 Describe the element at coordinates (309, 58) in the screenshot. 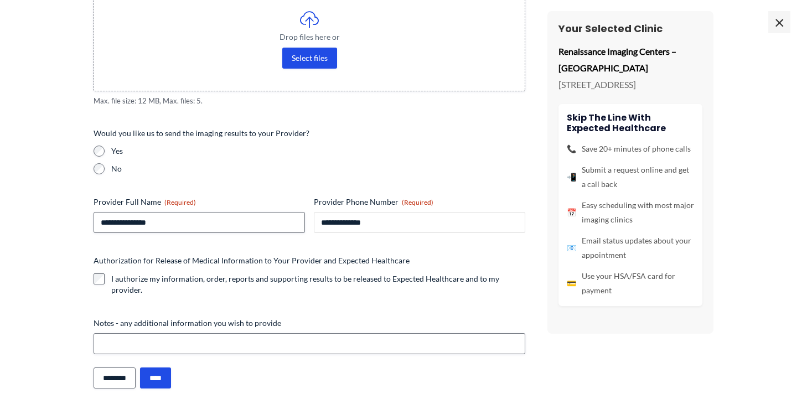

I see `button: select files, imaging order or prescription(required)` at that location.